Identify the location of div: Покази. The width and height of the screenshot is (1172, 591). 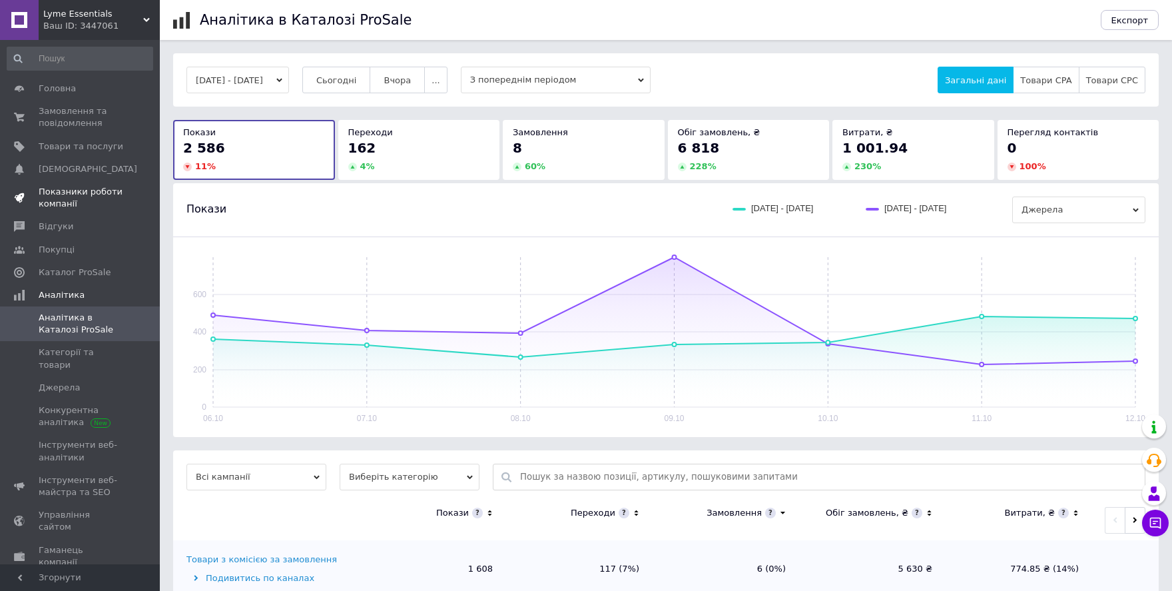
(452, 513).